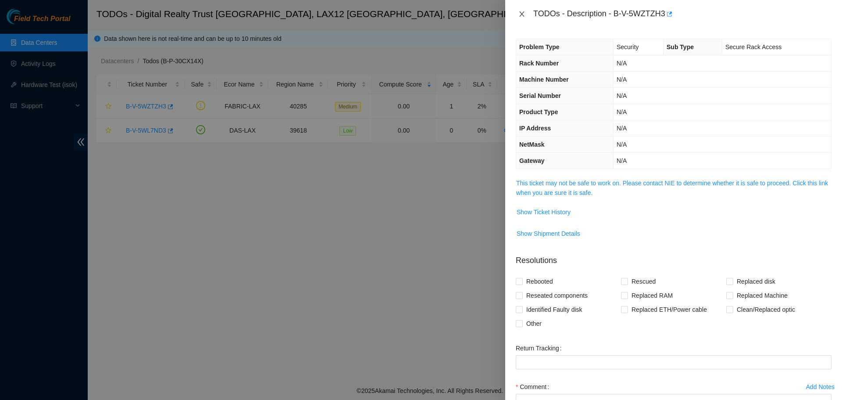 The width and height of the screenshot is (842, 400). What do you see at coordinates (674, 257) in the screenshot?
I see `p: Resolutions` at bounding box center [674, 257].